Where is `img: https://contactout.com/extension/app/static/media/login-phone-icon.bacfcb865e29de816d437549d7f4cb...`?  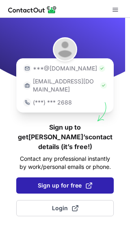
img: https://contactout.com/extension/app/static/media/login-phone-icon.bacfcb865e29de816d437549d7f4cb... is located at coordinates (27, 103).